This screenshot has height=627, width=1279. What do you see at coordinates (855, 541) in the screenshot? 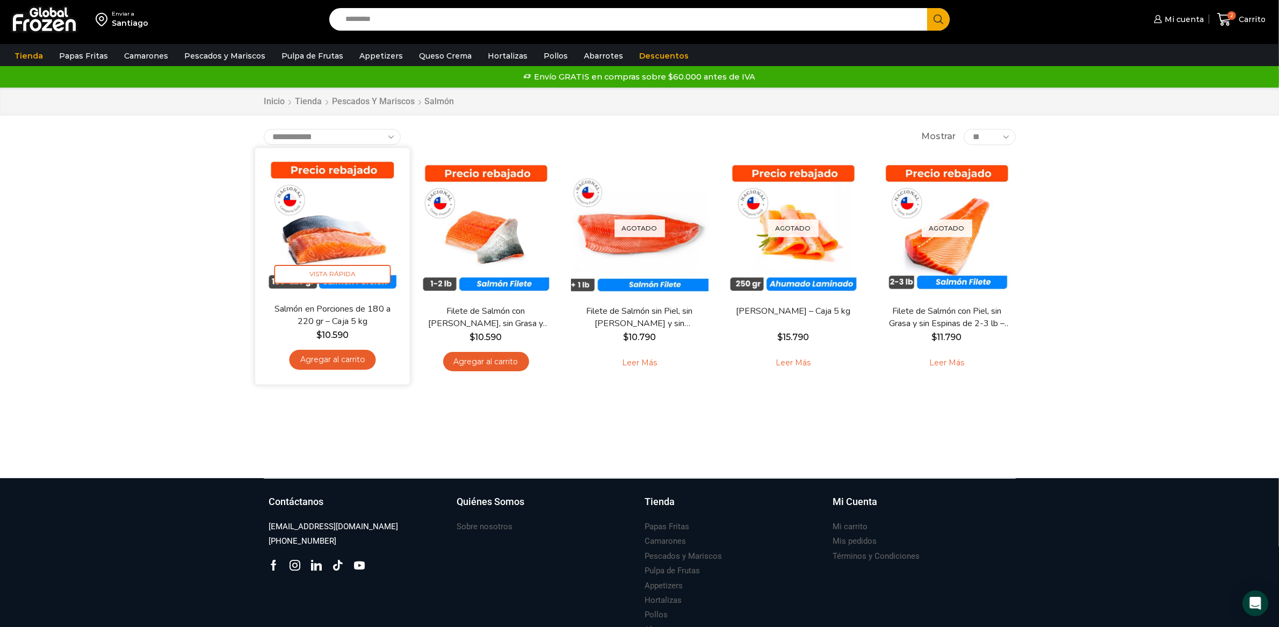
I see `h3: Mis pedidos` at bounding box center [855, 541].